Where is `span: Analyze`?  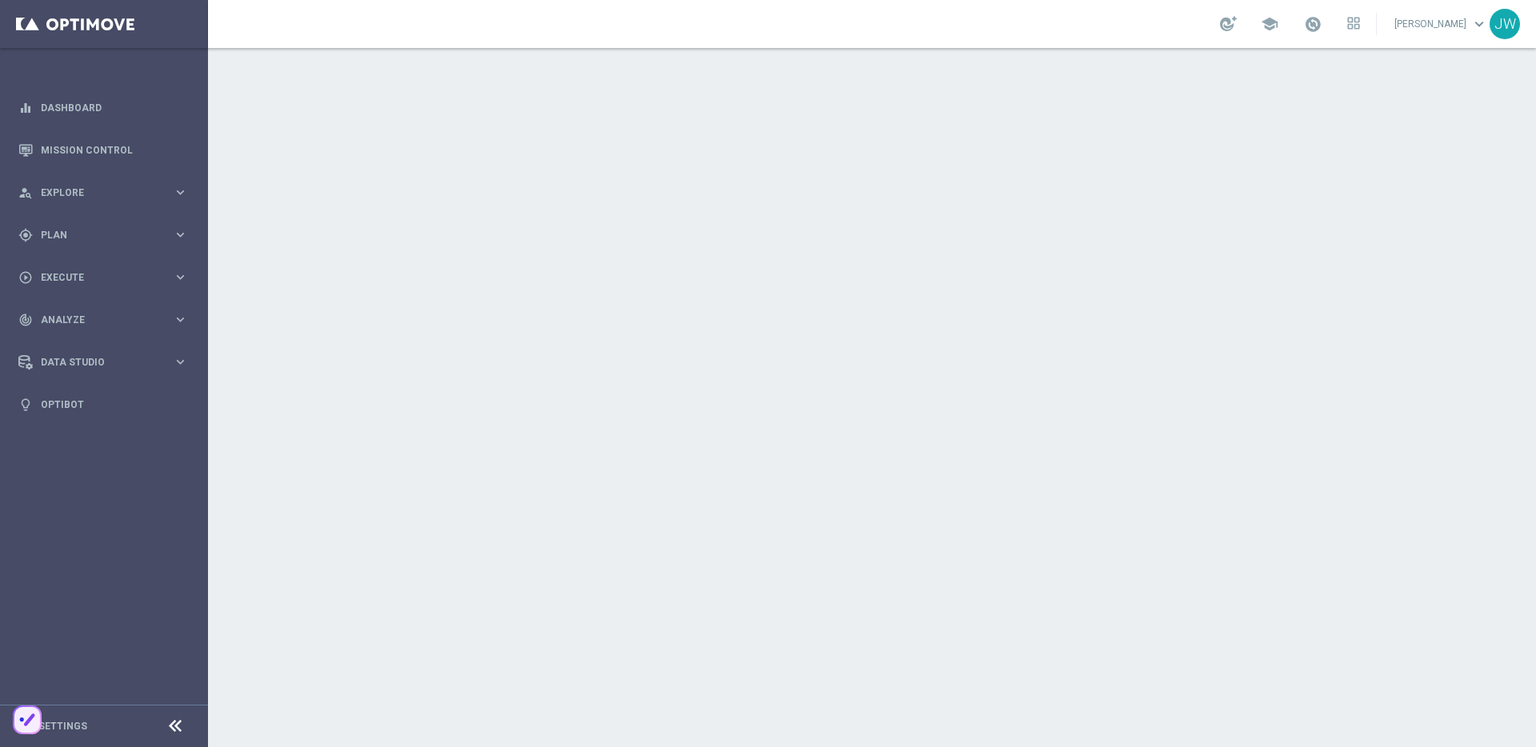
span: Analyze is located at coordinates (106, 320).